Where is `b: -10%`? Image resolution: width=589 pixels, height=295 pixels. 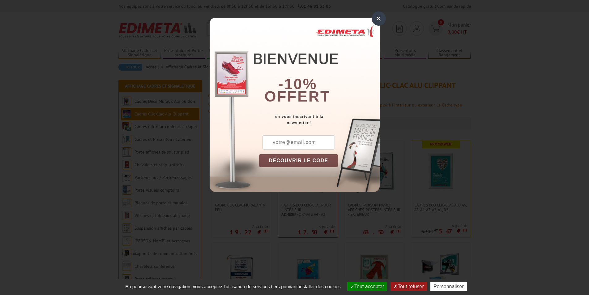 b: -10% is located at coordinates (298, 84).